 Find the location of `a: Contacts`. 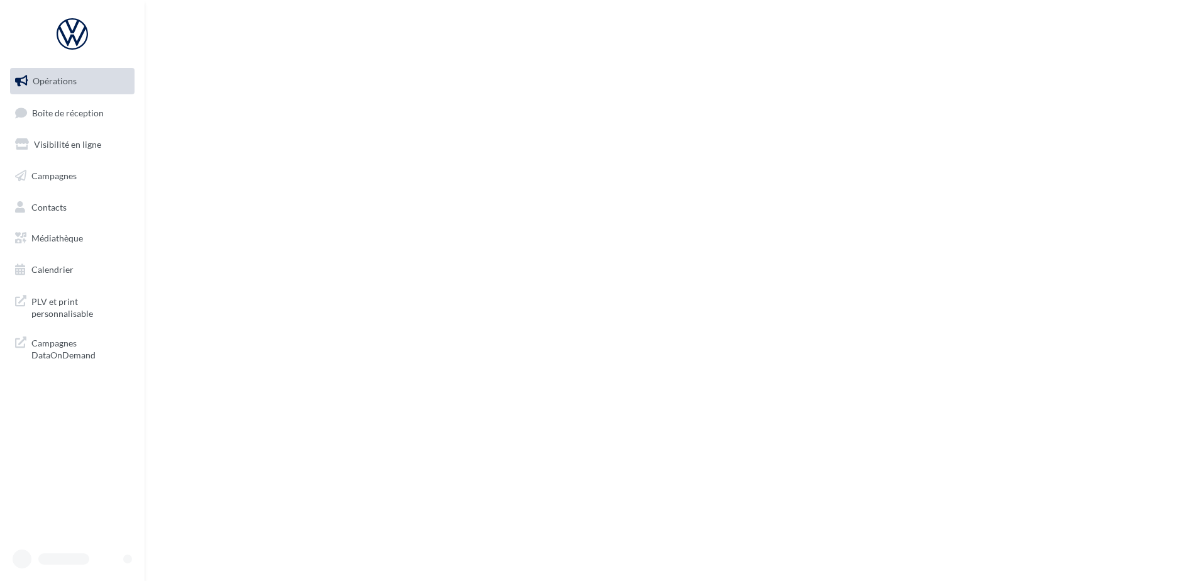

a: Contacts is located at coordinates (72, 208).